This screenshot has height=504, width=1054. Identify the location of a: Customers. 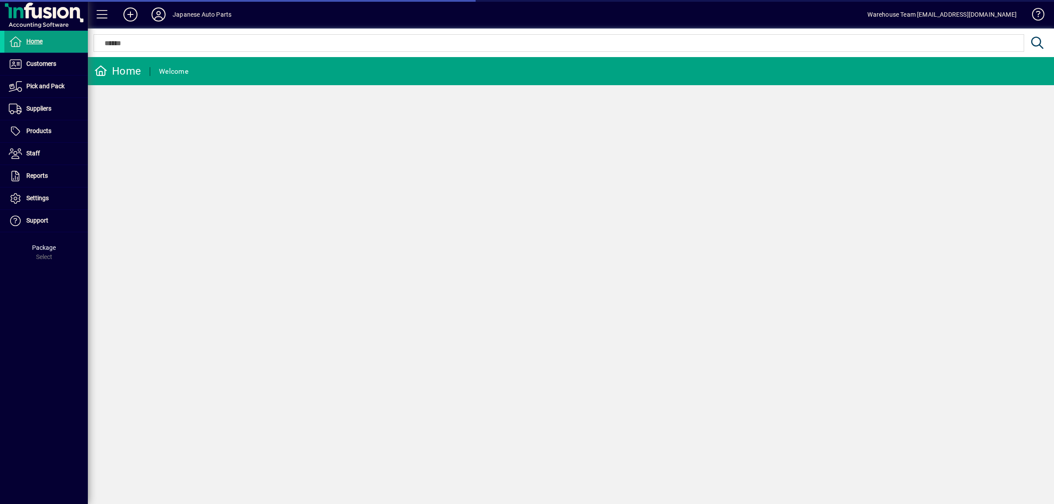
(46, 64).